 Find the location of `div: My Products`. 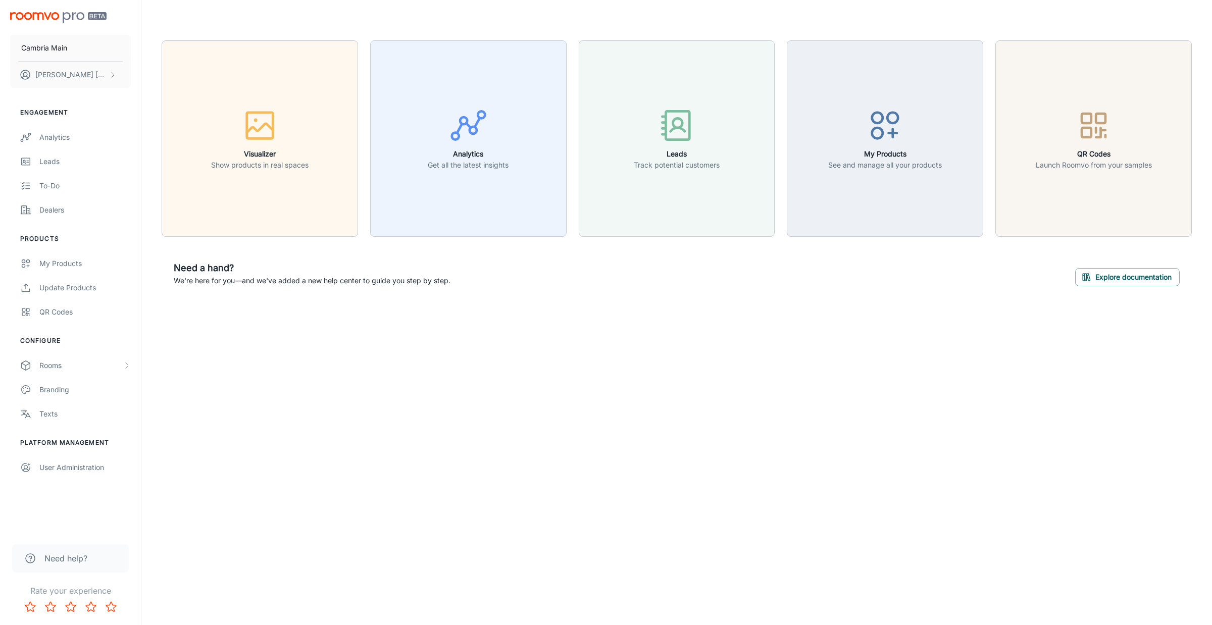

div: My Products is located at coordinates (85, 264).